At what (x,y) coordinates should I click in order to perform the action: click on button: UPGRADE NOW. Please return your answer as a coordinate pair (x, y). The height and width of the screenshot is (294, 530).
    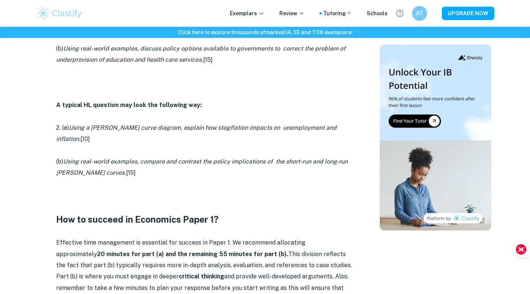
    Looking at the image, I should click on (468, 13).